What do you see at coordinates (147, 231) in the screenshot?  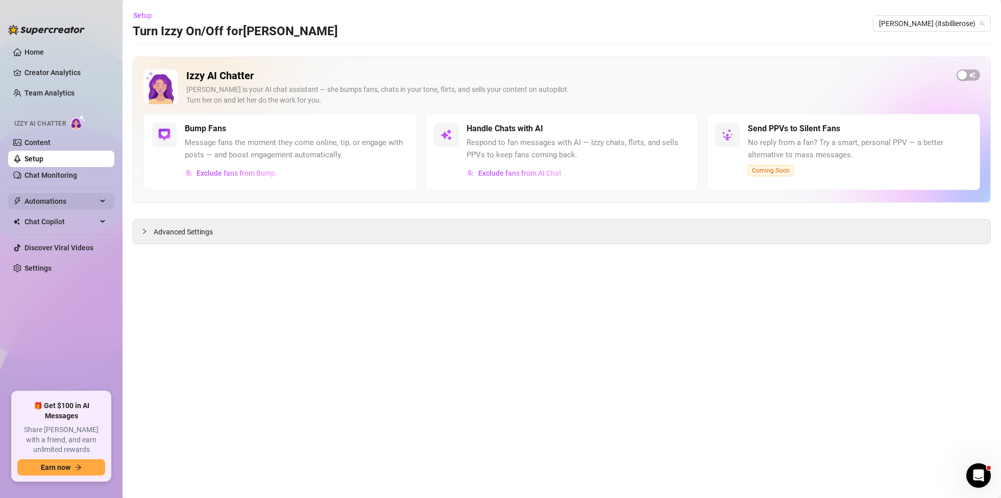 I see `div: collapsed` at bounding box center [147, 231].